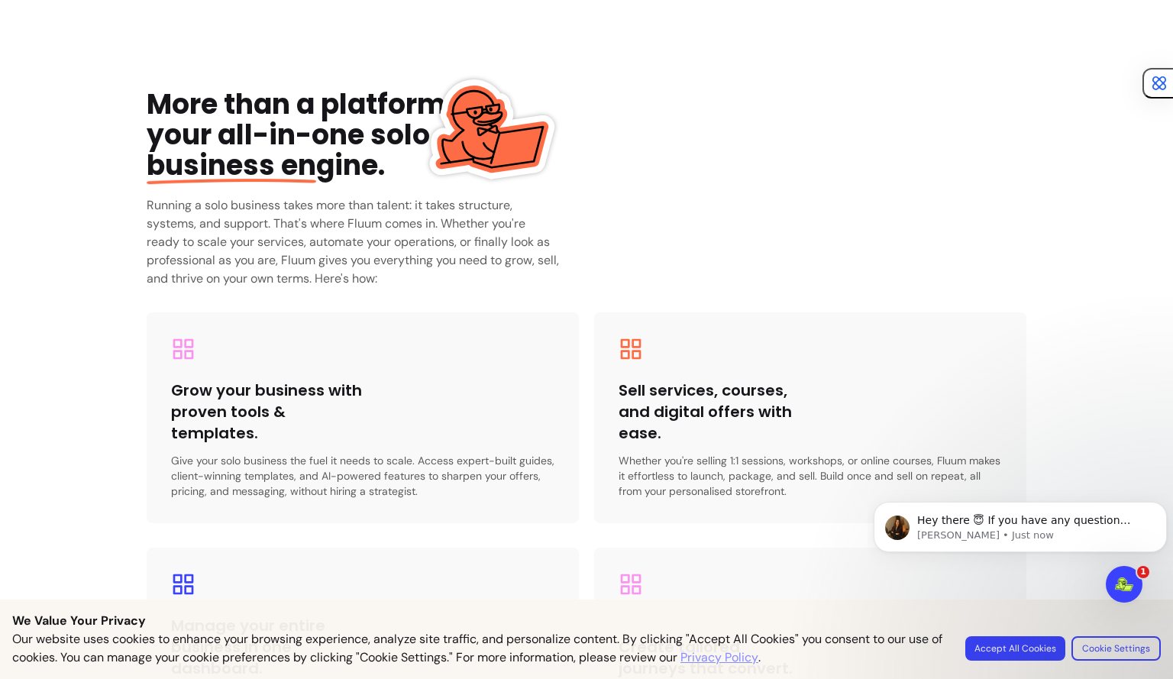 Image resolution: width=1173 pixels, height=679 pixels. Describe the element at coordinates (480, 648) in the screenshot. I see `p: Our website uses cookies to enhance your browsing experience, analyze site traffic, and personali...` at that location.